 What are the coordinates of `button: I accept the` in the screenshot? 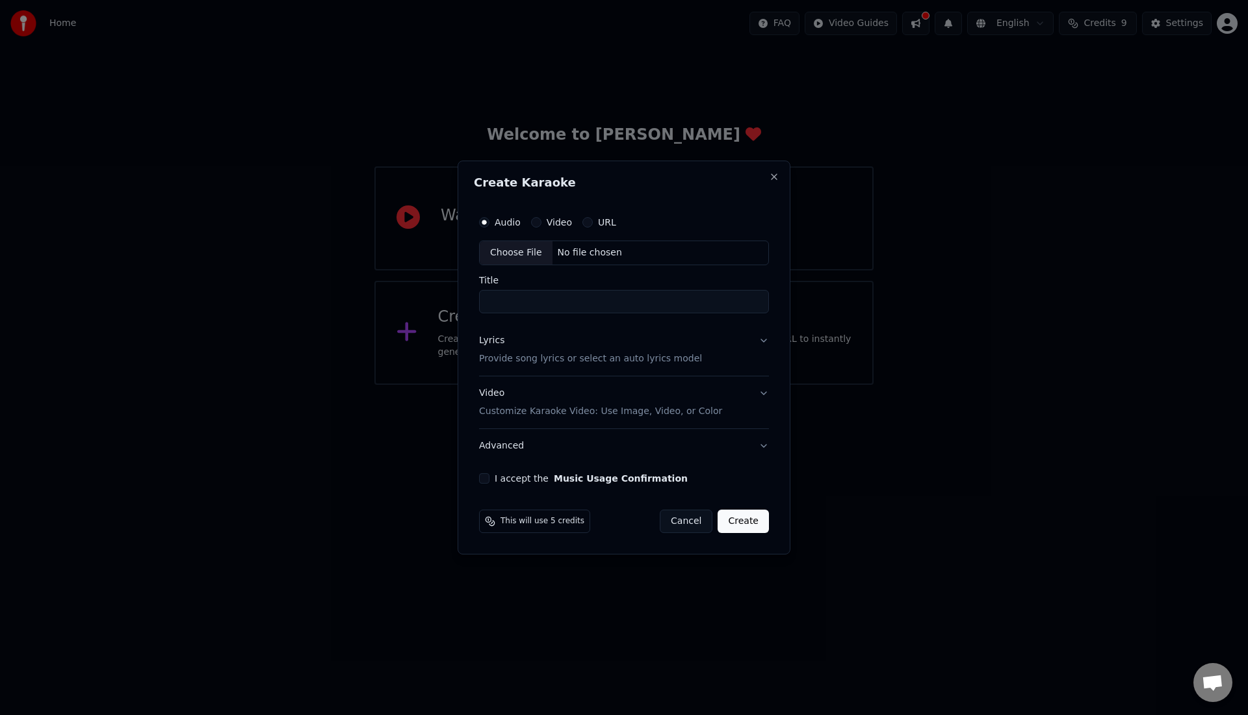 It's located at (621, 479).